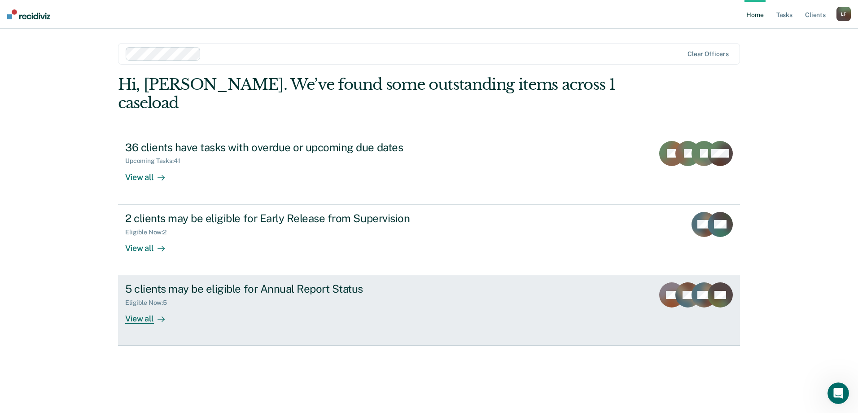  I want to click on a: 5 clients may be eligible for Annual Report StatusEligible Now:5View all, so click(429, 310).